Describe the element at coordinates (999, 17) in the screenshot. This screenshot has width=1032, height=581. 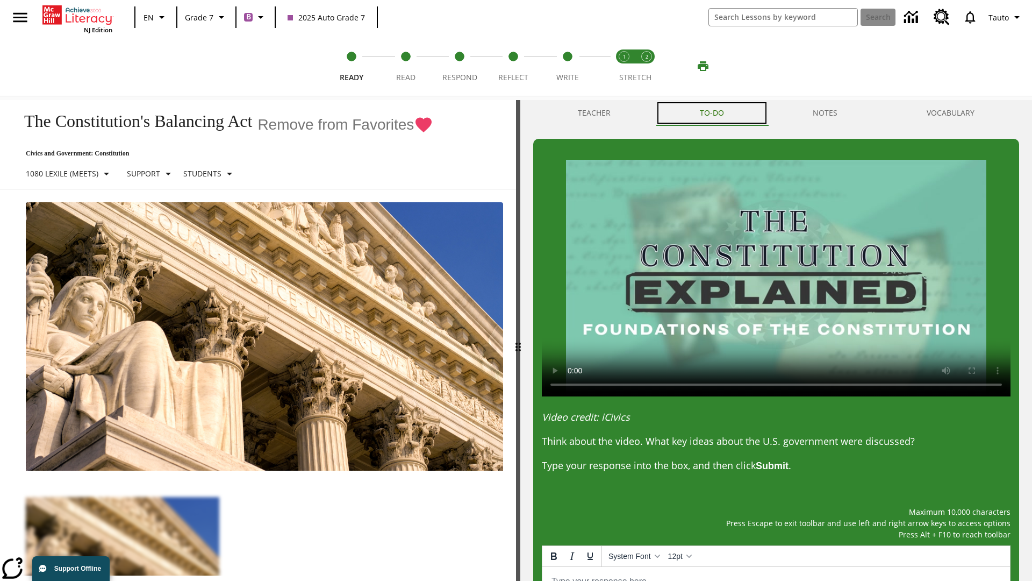
I see `span: Tauto` at that location.